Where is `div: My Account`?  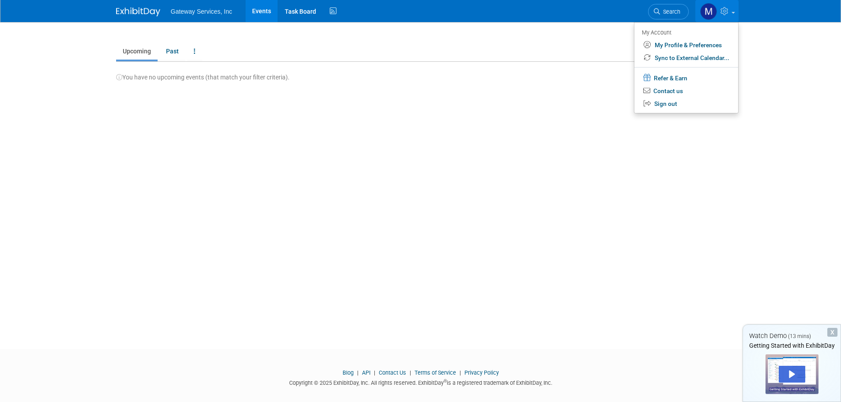 div: My Account is located at coordinates (686, 32).